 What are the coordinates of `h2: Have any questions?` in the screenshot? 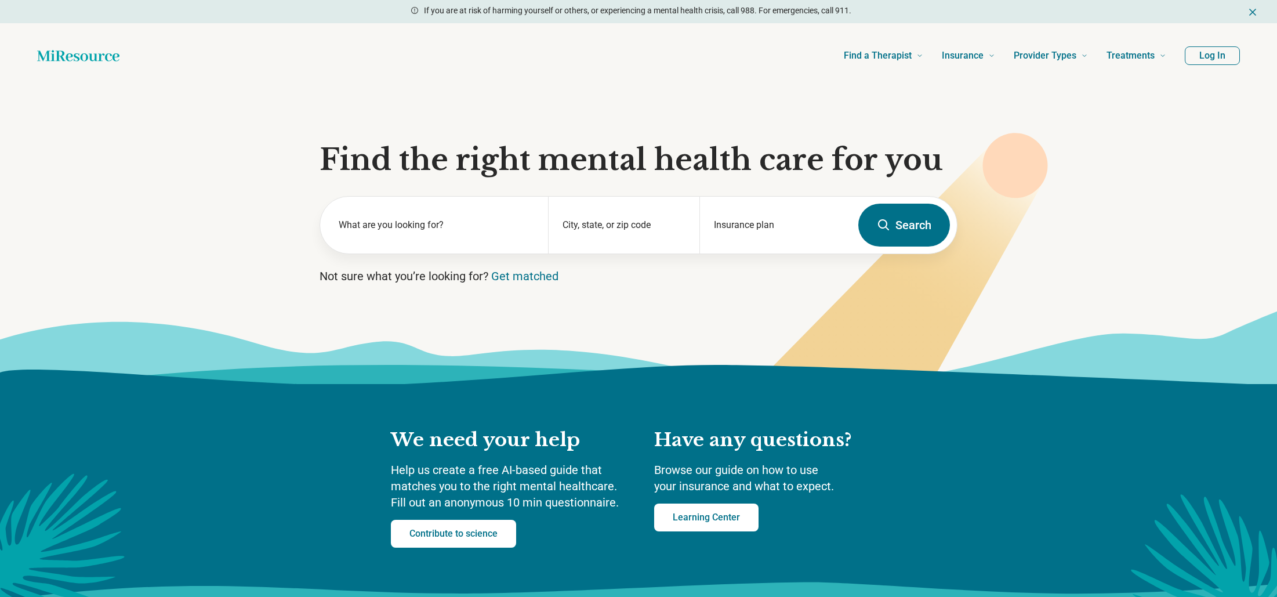 It's located at (770, 440).